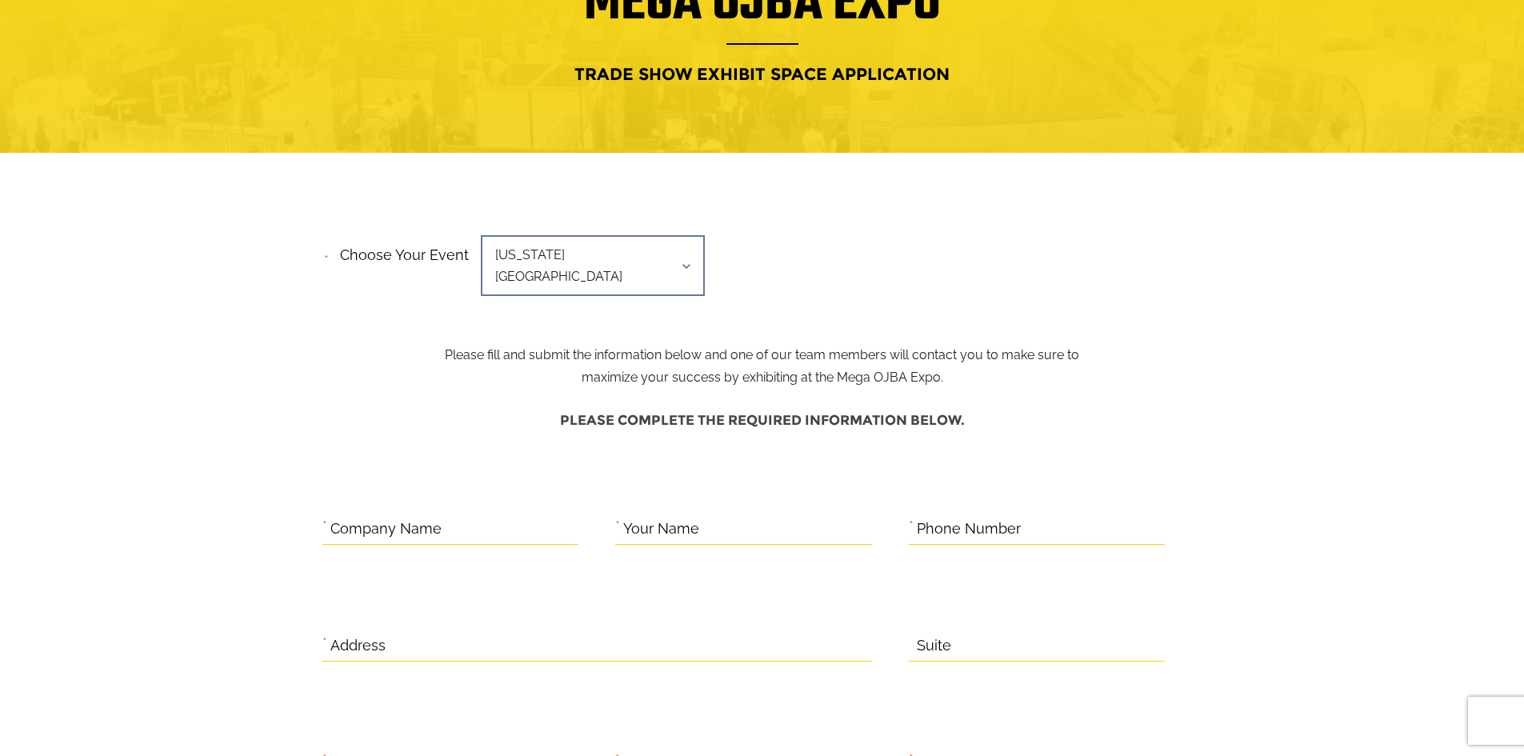 This screenshot has height=756, width=1524. I want to click on label: Address, so click(358, 646).